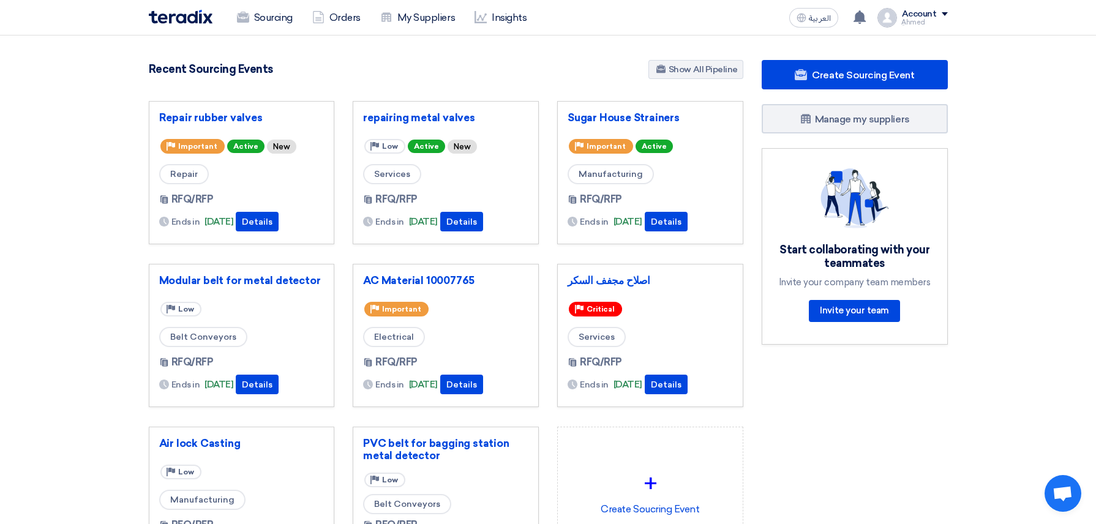  Describe the element at coordinates (242, 443) in the screenshot. I see `a: Air lock Casting` at that location.